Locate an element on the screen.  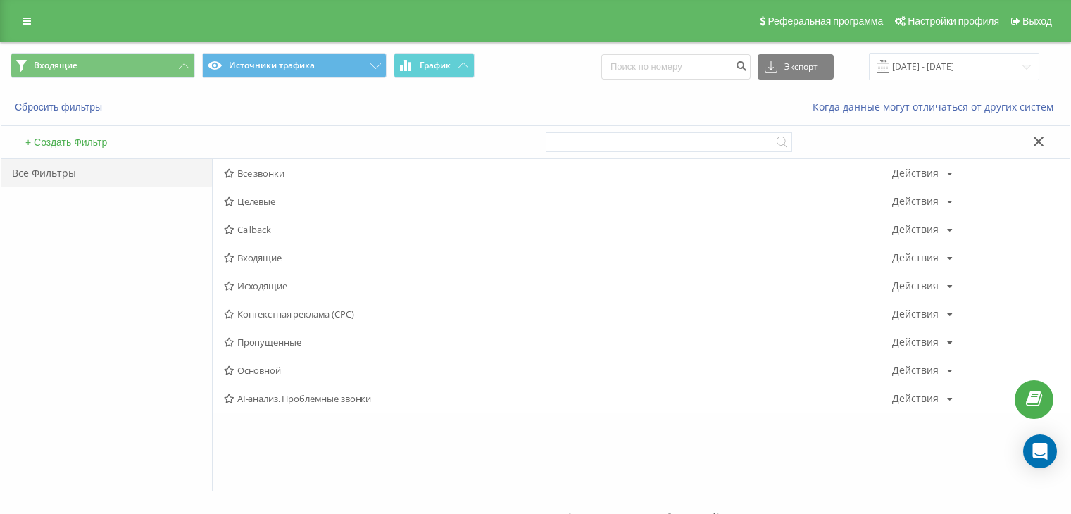
span: AI-анализ. Проблемные звонки is located at coordinates (558, 399).